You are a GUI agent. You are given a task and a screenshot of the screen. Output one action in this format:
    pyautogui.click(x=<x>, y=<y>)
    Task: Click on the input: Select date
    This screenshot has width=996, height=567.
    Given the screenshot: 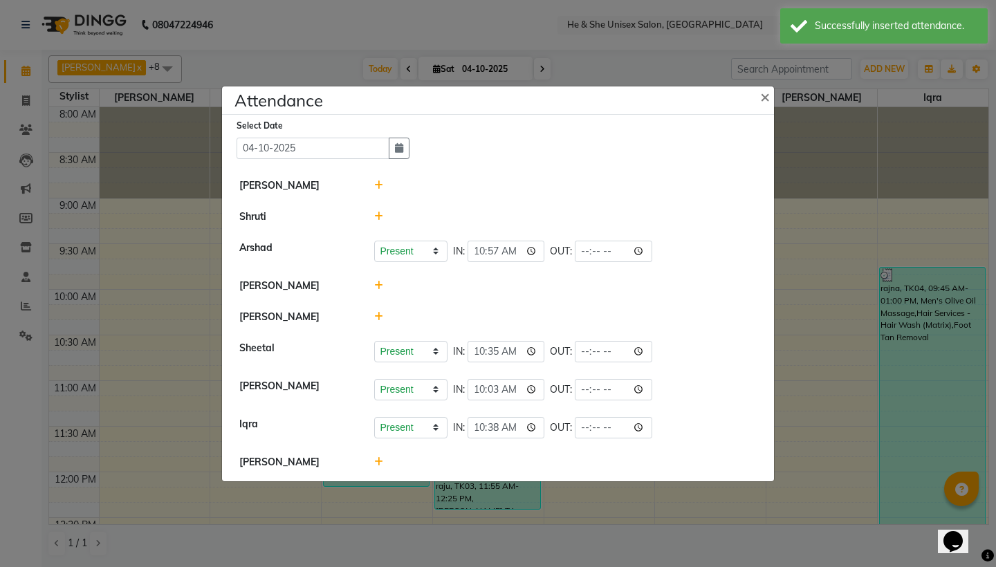 What is the action you would take?
    pyautogui.click(x=312, y=148)
    